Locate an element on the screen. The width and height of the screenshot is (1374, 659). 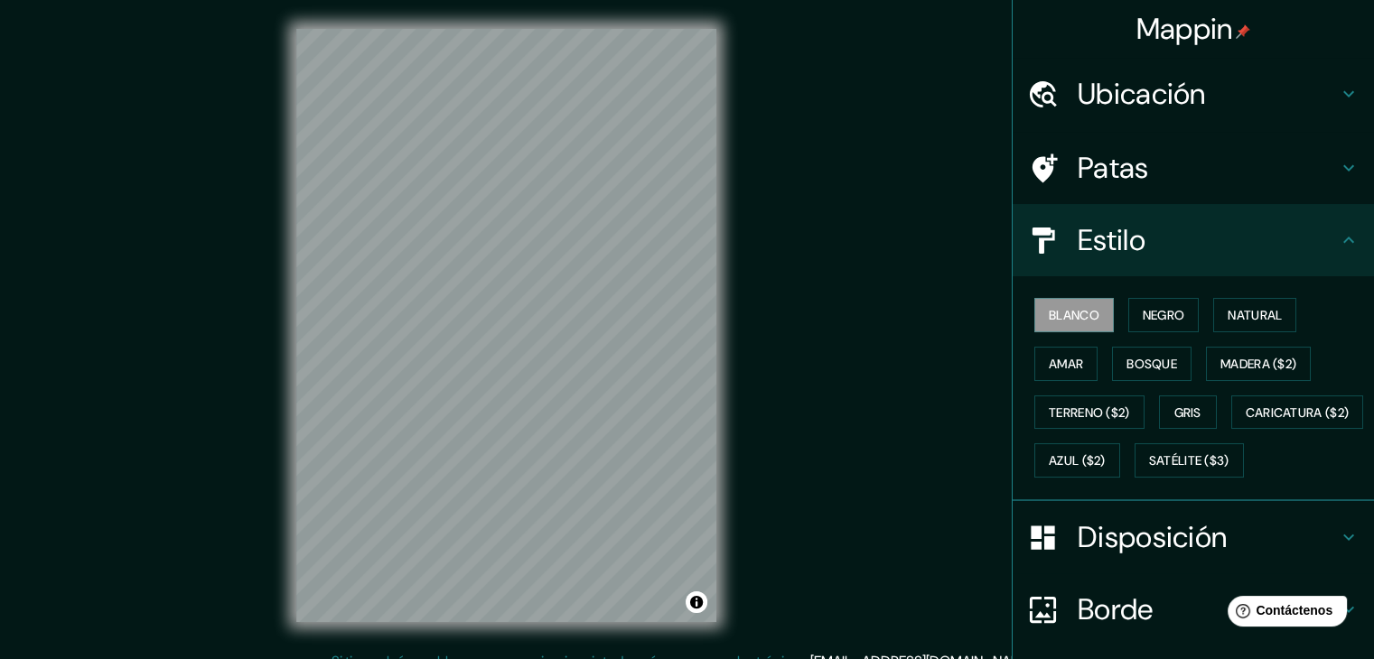
font: Blanco is located at coordinates (1074, 315).